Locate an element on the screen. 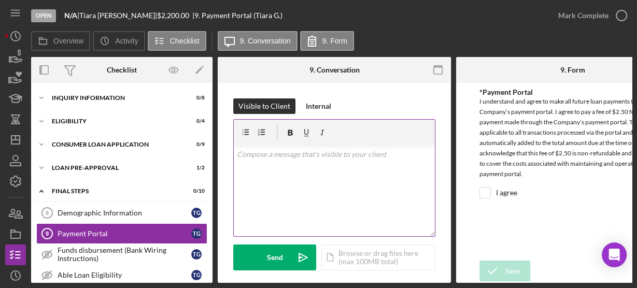  label: 9. Form is located at coordinates (335, 41).